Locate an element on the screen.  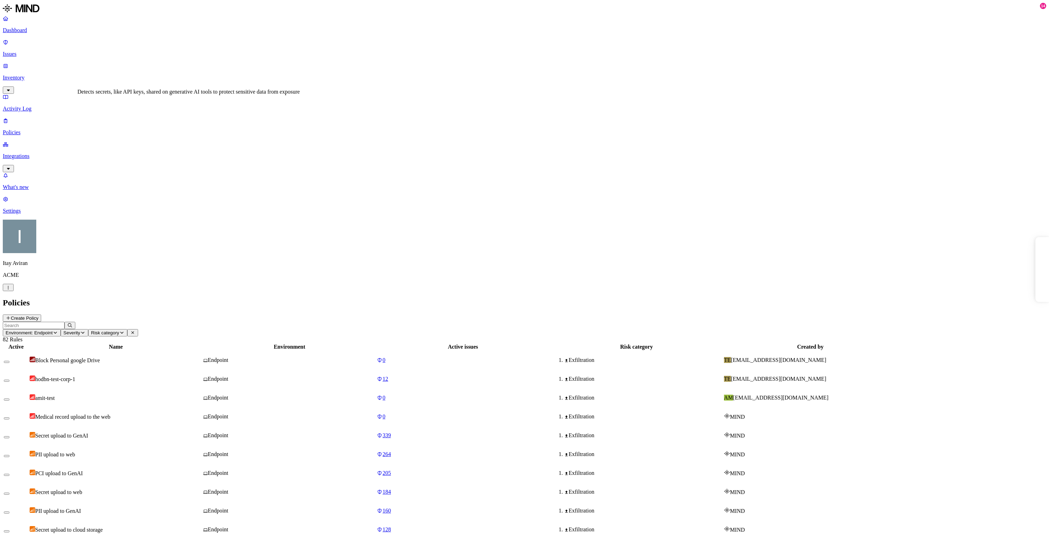
span: 205 is located at coordinates (387, 473).